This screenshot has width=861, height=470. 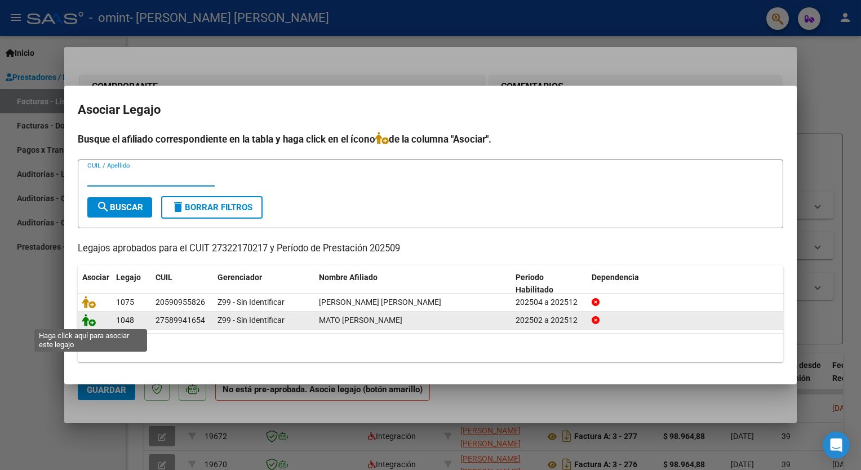 What do you see at coordinates (348, 277) in the screenshot?
I see `span: Nombre Afiliado` at bounding box center [348, 277].